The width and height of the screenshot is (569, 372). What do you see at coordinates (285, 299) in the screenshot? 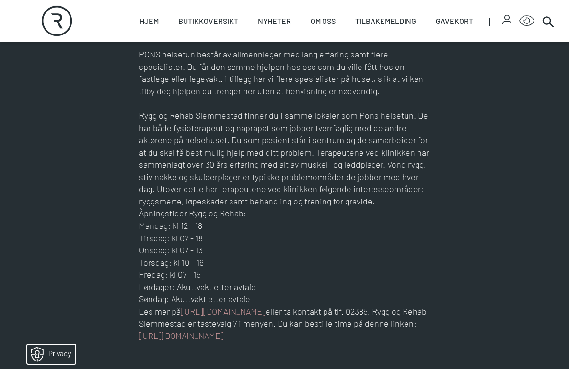
I see `p: Søndag: Akuttvakt etter avtale` at bounding box center [285, 299].